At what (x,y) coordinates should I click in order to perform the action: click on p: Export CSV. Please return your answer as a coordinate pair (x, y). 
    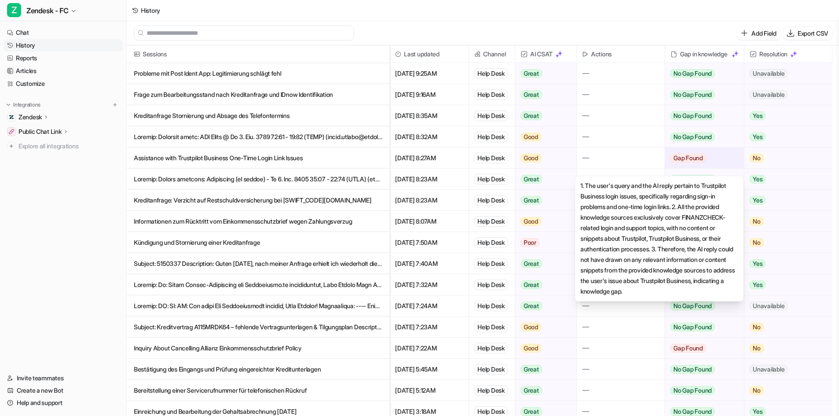
    Looking at the image, I should click on (813, 33).